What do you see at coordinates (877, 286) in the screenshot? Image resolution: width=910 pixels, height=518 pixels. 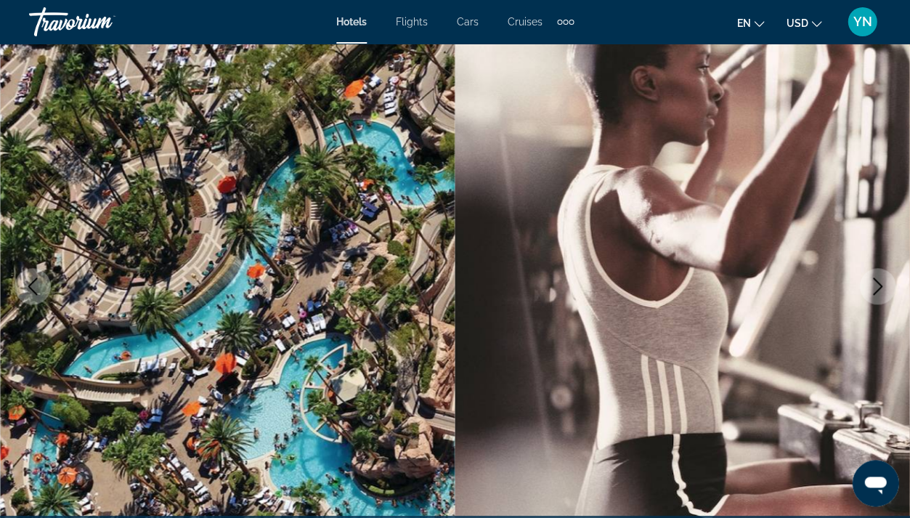 I see `button: Next image` at bounding box center [877, 286].